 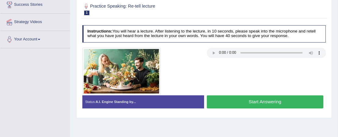 What do you see at coordinates (116, 102) in the screenshot?
I see `strong: A.I. Engine Standing by...` at bounding box center [116, 102].